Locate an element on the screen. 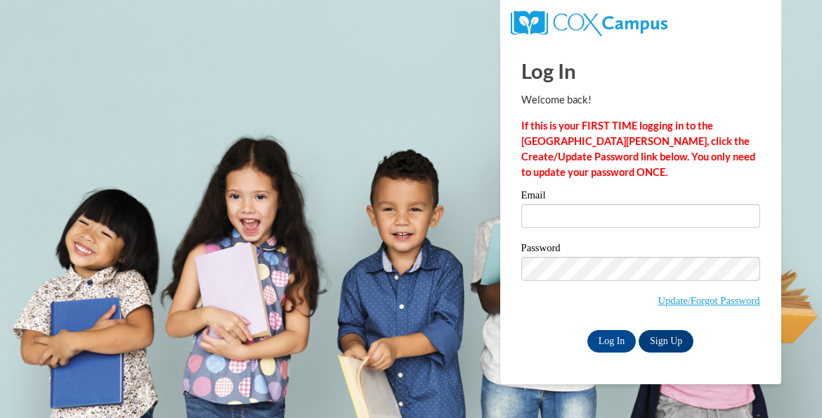 This screenshot has width=822, height=418. img: COX Campus is located at coordinates (589, 23).